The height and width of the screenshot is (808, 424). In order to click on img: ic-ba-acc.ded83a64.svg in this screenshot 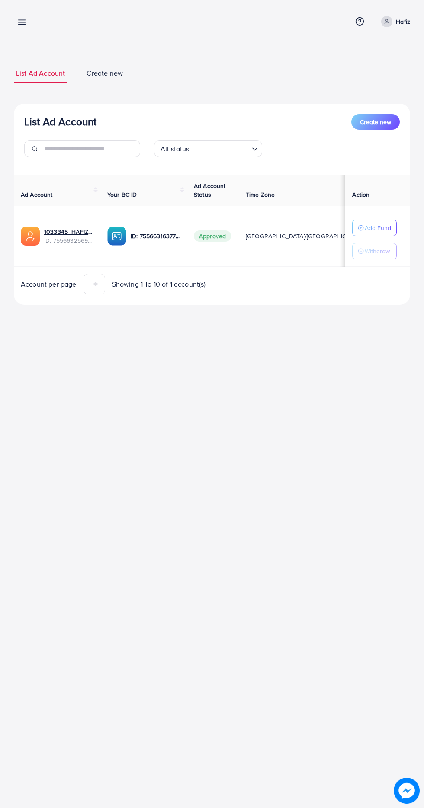, I will do `click(117, 236)`.